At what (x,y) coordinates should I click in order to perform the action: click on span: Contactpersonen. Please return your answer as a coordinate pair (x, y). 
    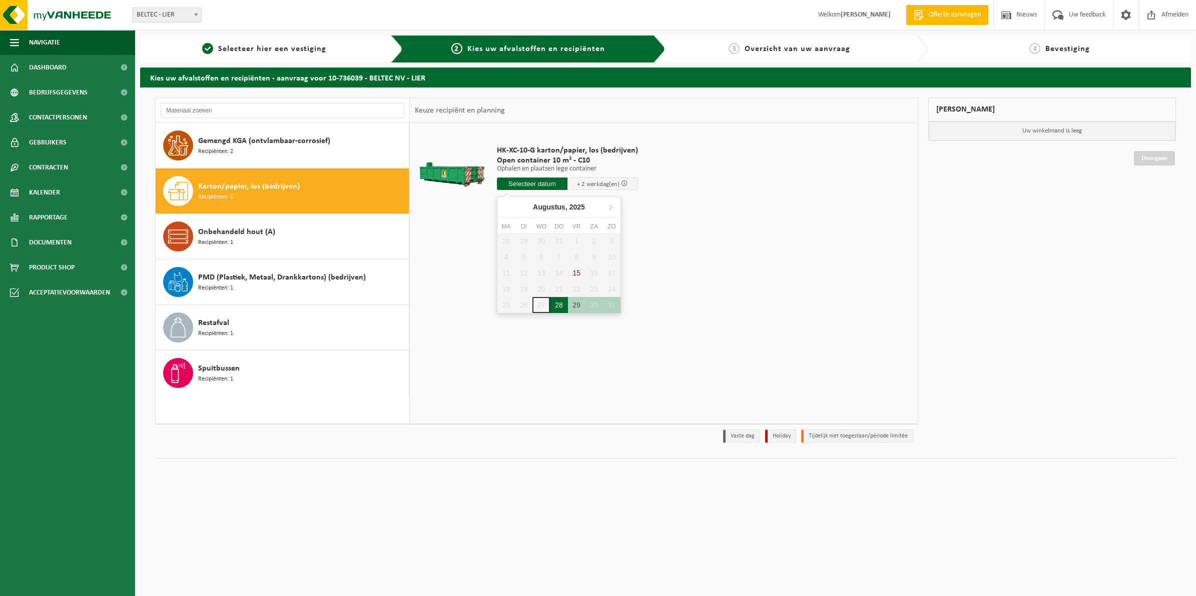
    Looking at the image, I should click on (58, 118).